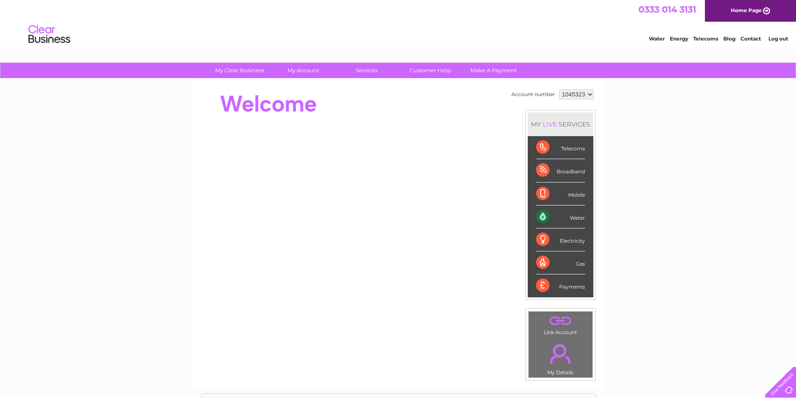 Image resolution: width=796 pixels, height=398 pixels. I want to click on a: Energy, so click(679, 38).